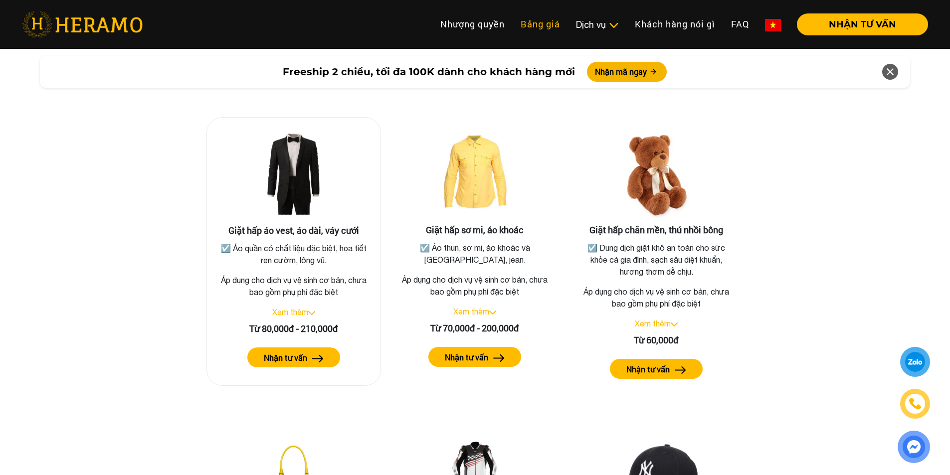  I want to click on img: phone-icon, so click(915, 404).